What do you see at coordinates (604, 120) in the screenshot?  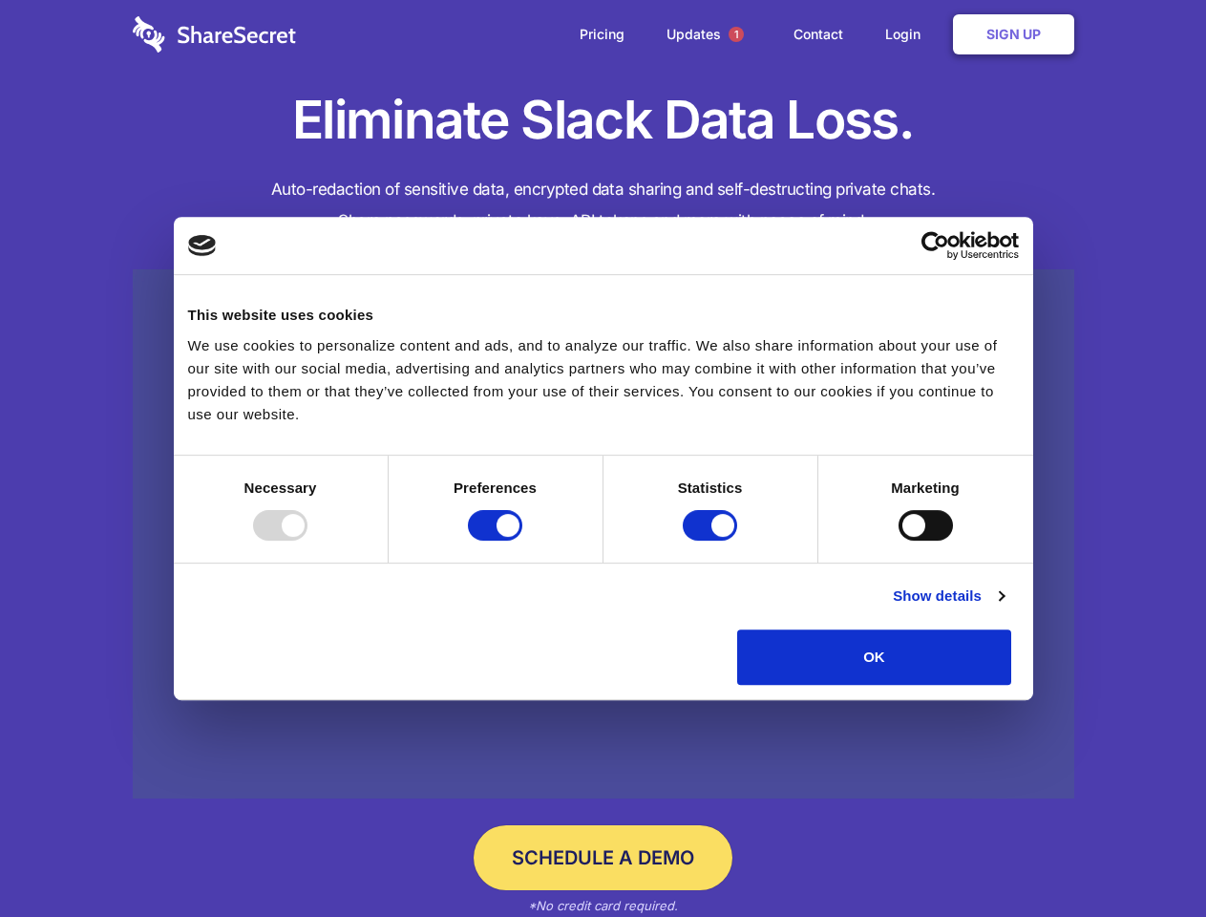 I see `h1: Eliminate Slack Data Loss.` at bounding box center [604, 120].